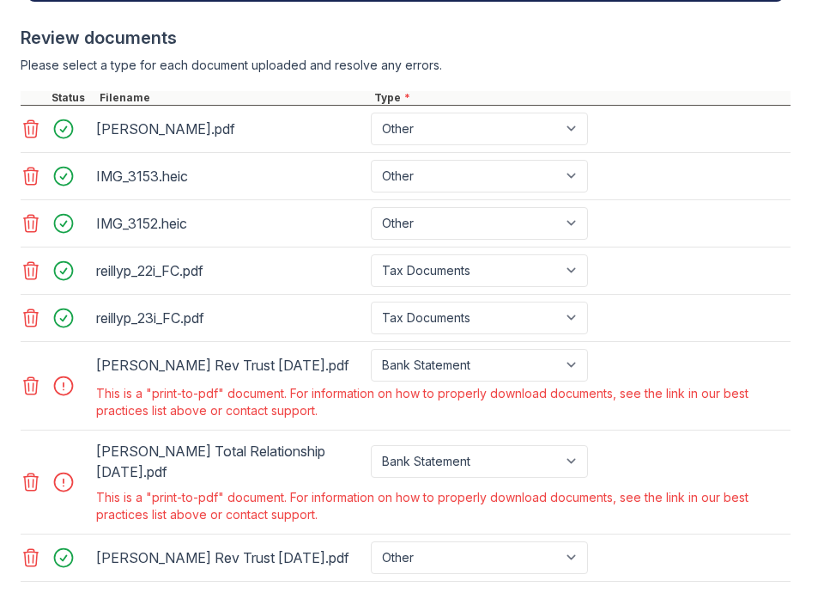  Describe the element at coordinates (405, 65) in the screenshot. I see `div: Please select a type for each document uploaded and resolve any errors.` at that location.